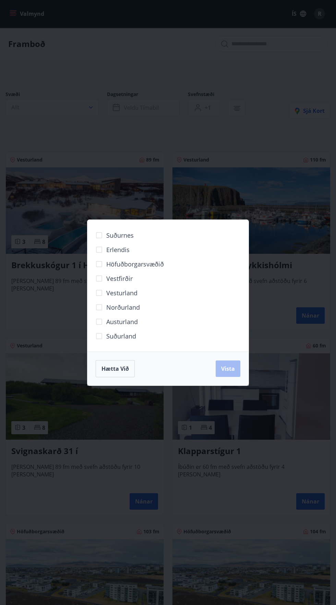 Image resolution: width=336 pixels, height=605 pixels. I want to click on span: Suðurland, so click(121, 336).